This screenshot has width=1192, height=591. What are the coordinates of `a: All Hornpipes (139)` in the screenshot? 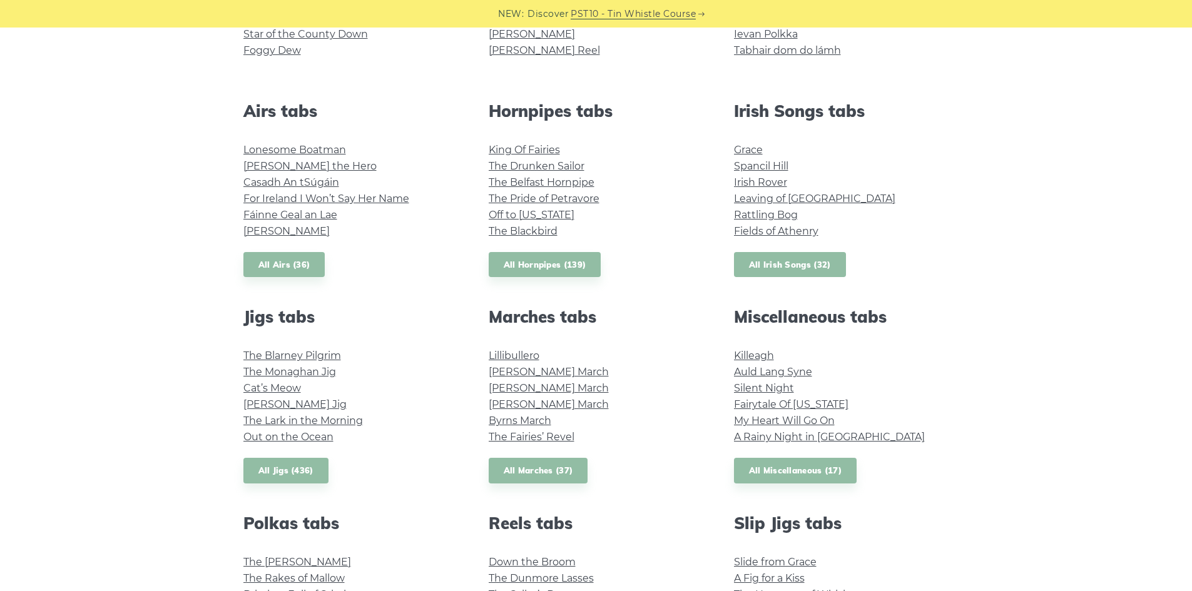 It's located at (545, 265).